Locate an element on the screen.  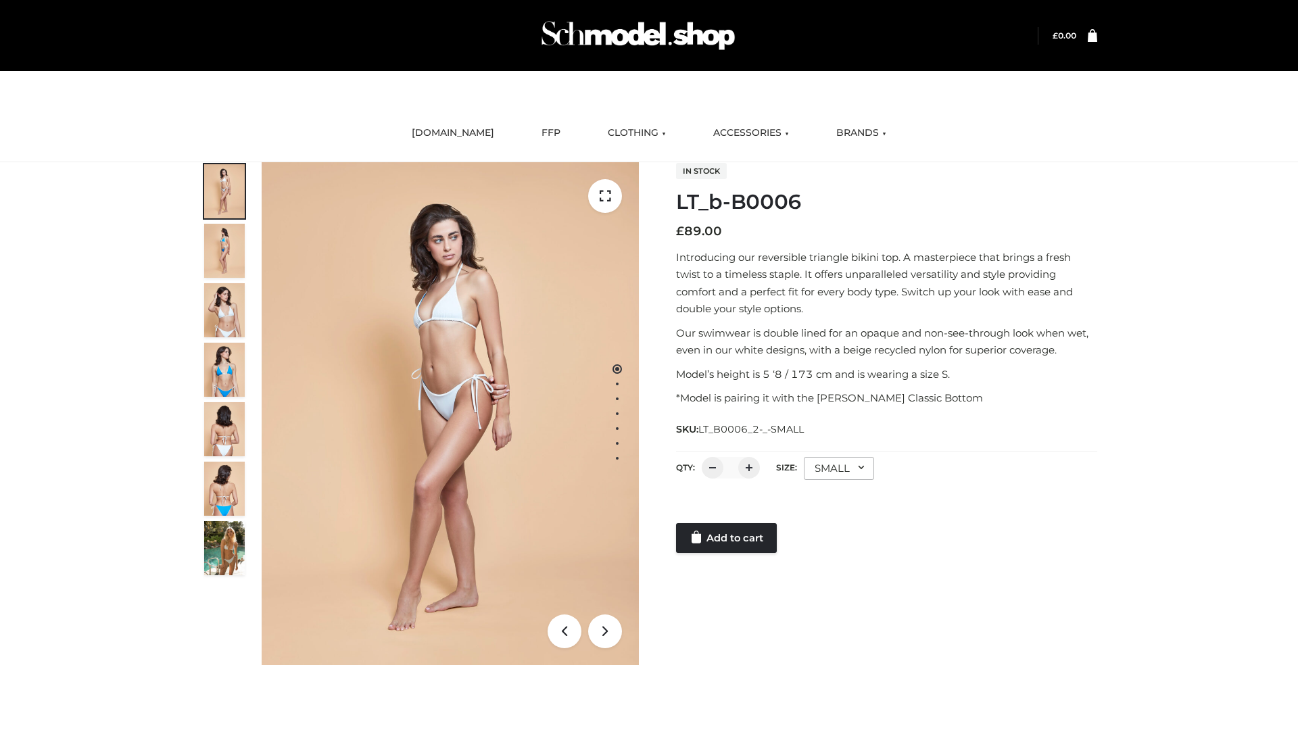
img: ArielClassicBikiniTop_CloudNine_AzureSky_OW114ECO_2-scaled.jpg is located at coordinates (224, 251).